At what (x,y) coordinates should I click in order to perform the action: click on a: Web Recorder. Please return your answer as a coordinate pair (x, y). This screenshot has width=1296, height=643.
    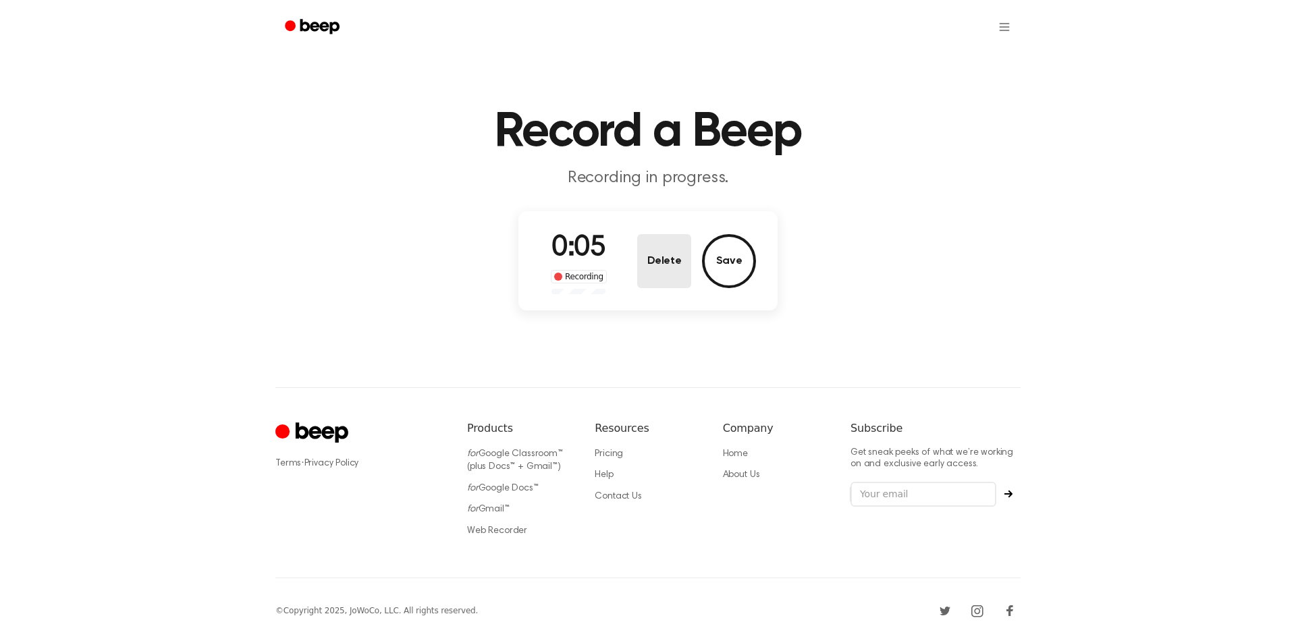
    Looking at the image, I should click on (497, 531).